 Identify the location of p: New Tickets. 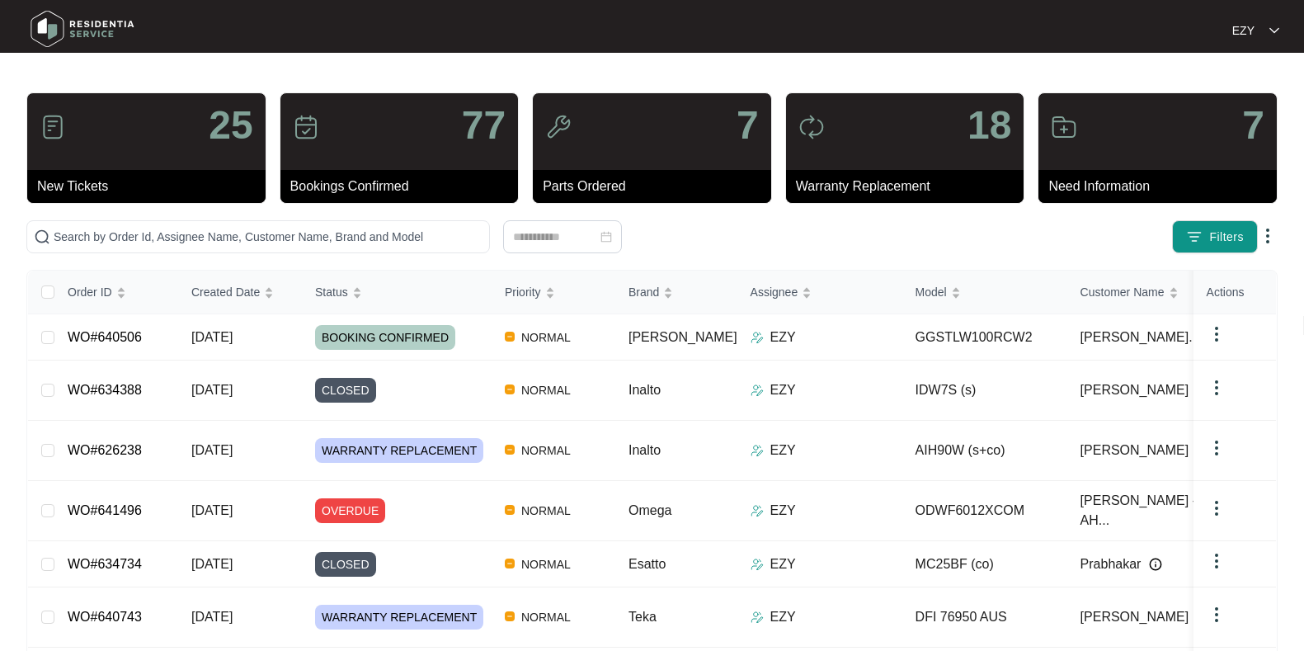
(151, 186).